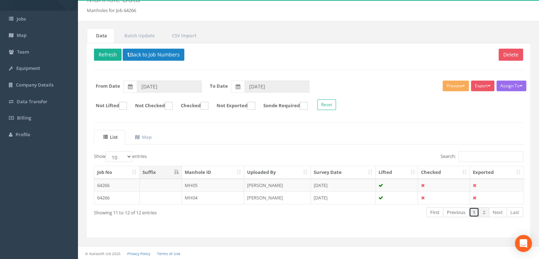 The height and width of the screenshot is (259, 539). Describe the element at coordinates (277, 86) in the screenshot. I see `input: To Date` at that location.